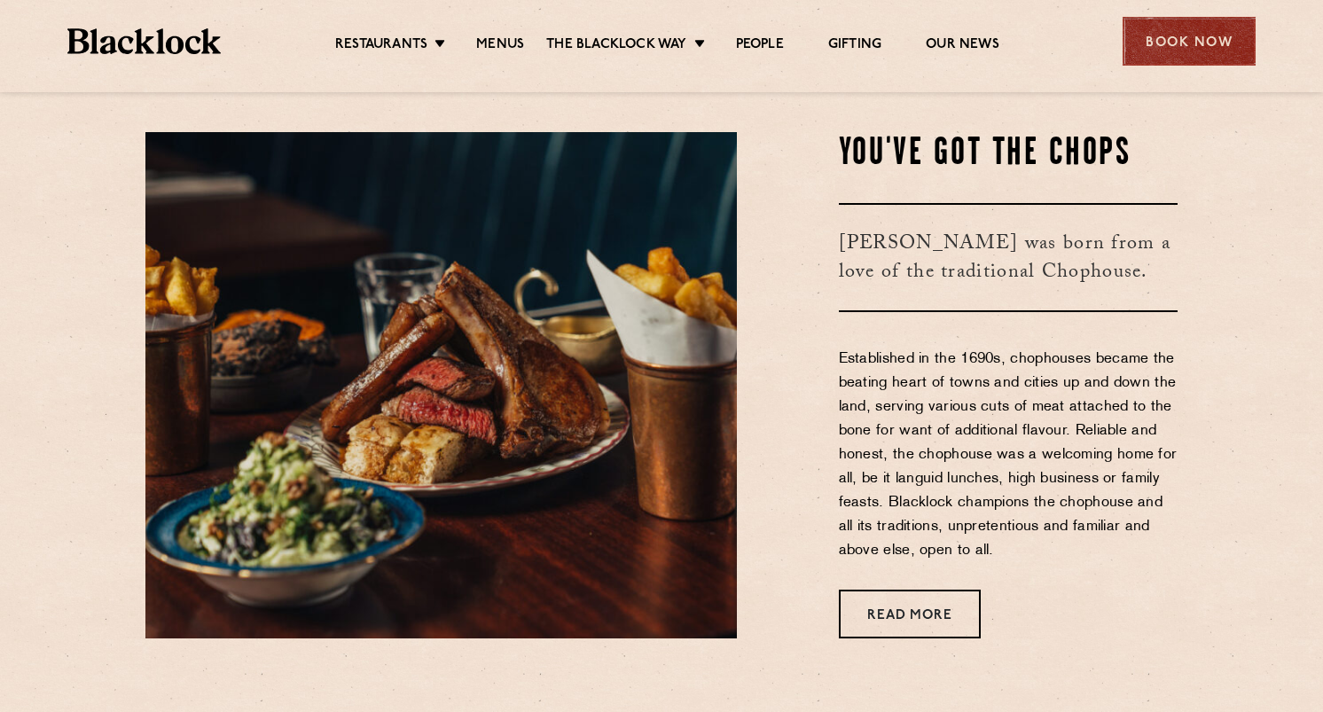 The width and height of the screenshot is (1323, 712). Describe the element at coordinates (1008, 455) in the screenshot. I see `p: Established in the 1690s, chophouses became the beating heart of towns and cities up and down the...` at that location.